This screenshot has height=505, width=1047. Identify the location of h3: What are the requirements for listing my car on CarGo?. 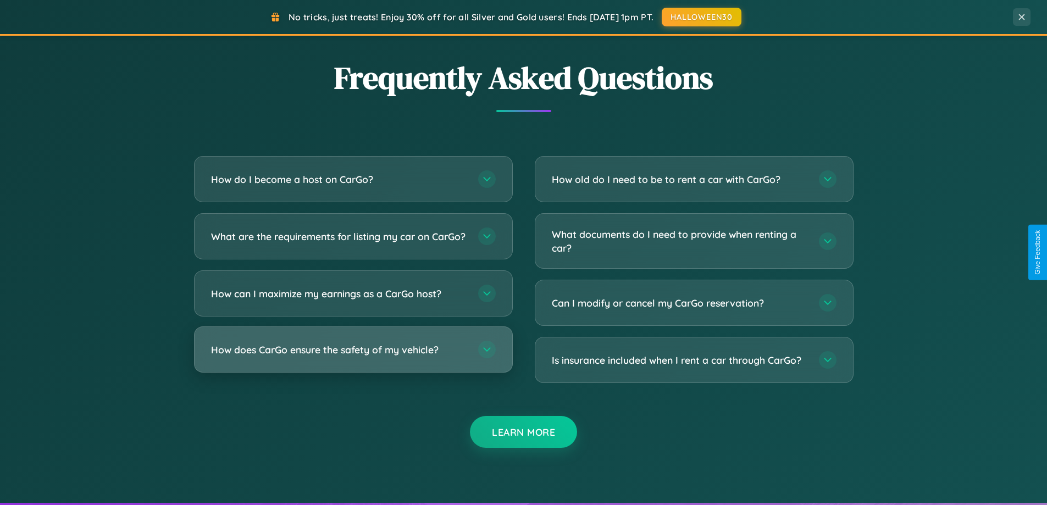
(339, 236).